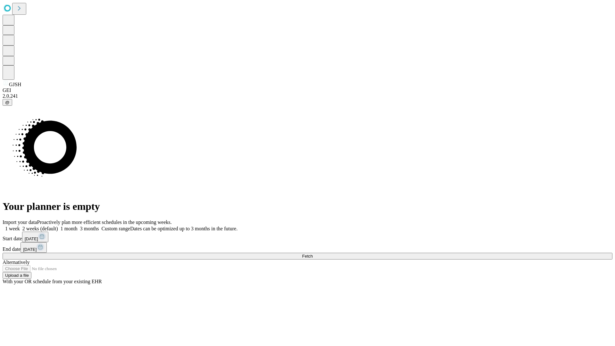 The width and height of the screenshot is (615, 346). What do you see at coordinates (20, 222) in the screenshot?
I see `span: Import your data` at bounding box center [20, 222].